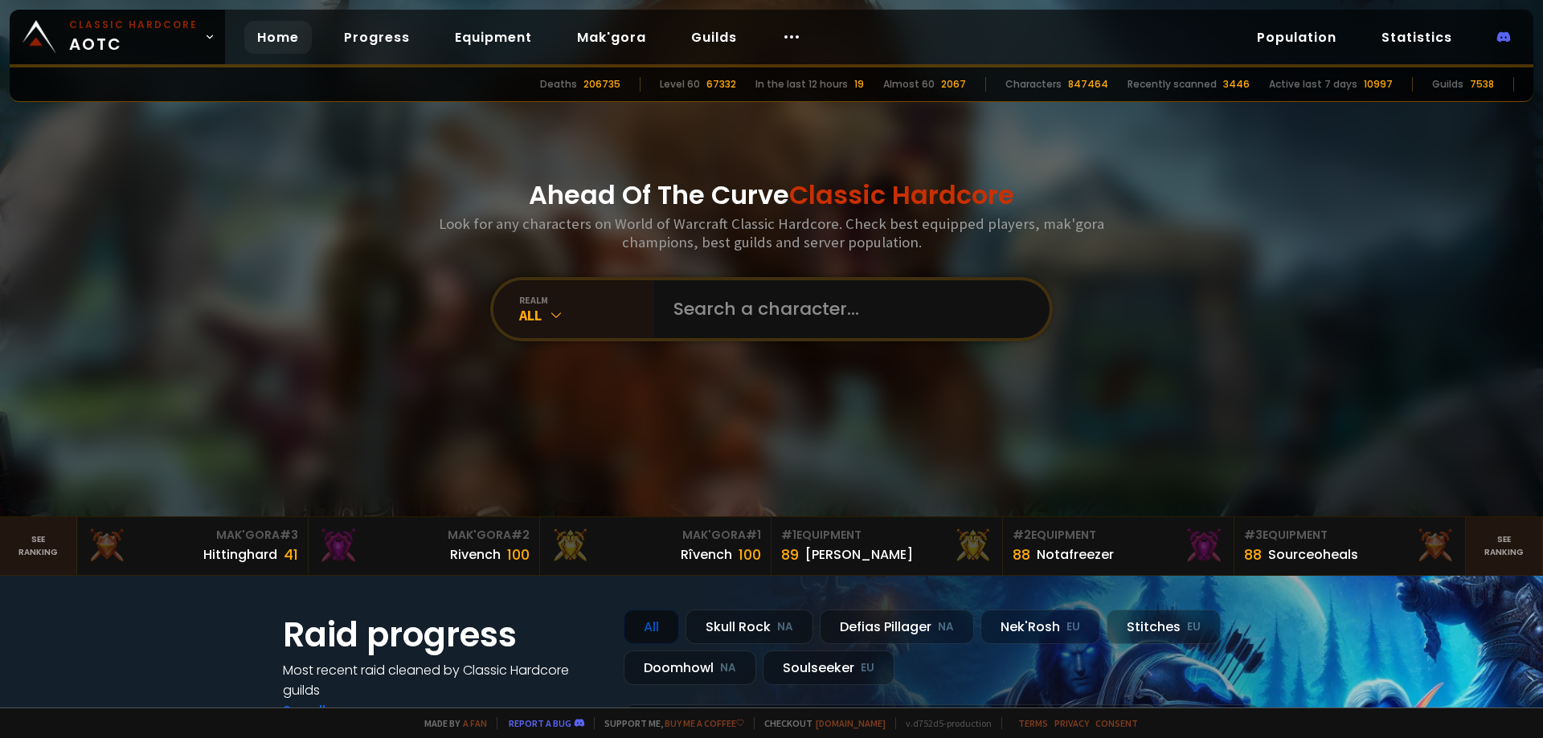 The image size is (1543, 738). Describe the element at coordinates (668, 723) in the screenshot. I see `span: Support me,` at that location.